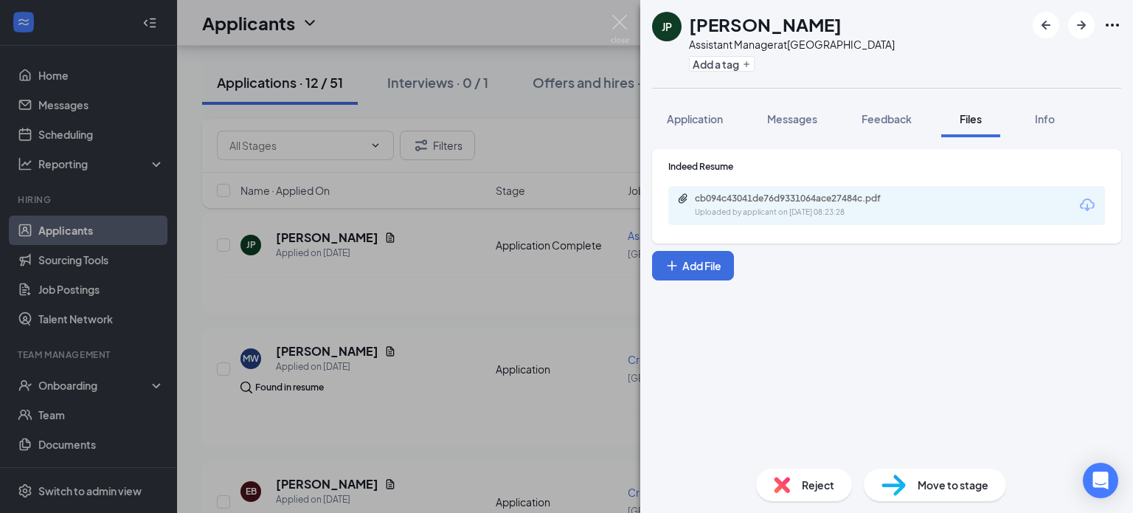  Describe the element at coordinates (693, 266) in the screenshot. I see `button: Add FilePlus` at that location.